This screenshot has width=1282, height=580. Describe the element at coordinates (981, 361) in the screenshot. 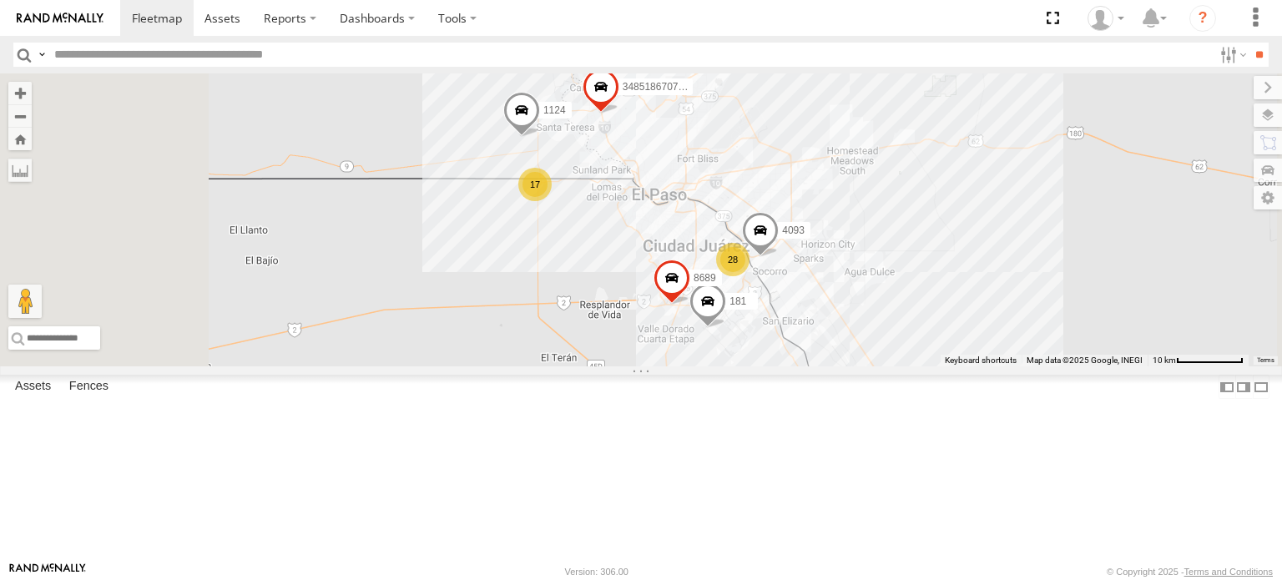

I see `button: Keyboard shortcuts` at that location.